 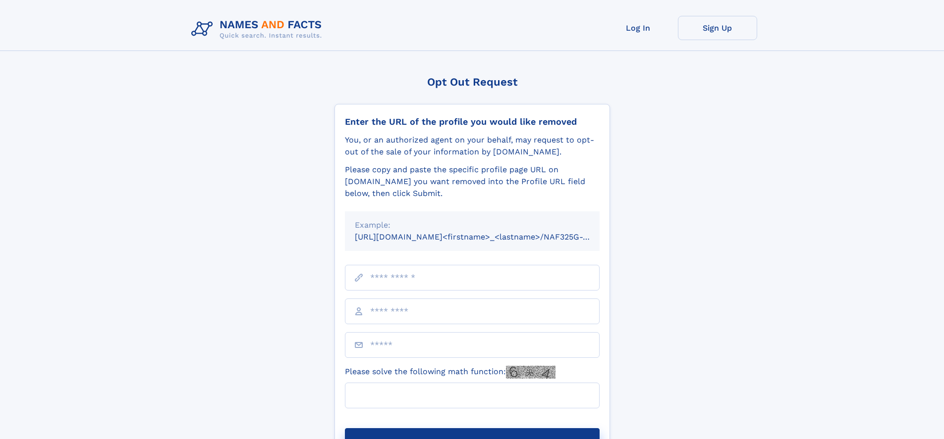 I want to click on img: Logo Names and Facts, so click(x=259, y=29).